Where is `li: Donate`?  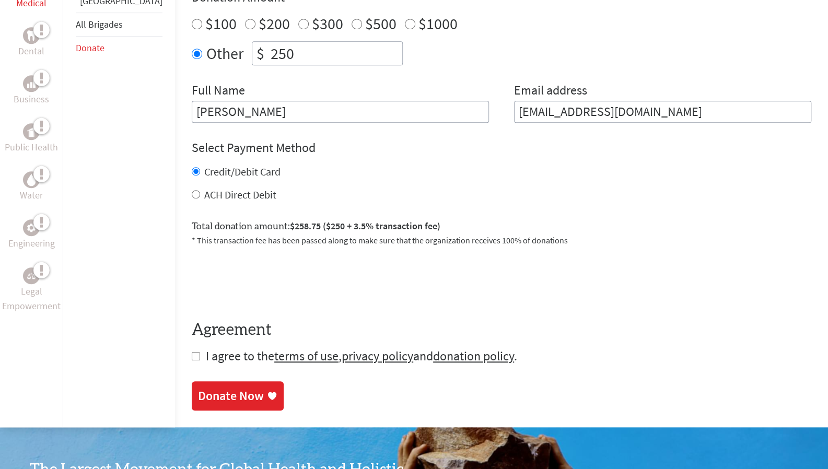 li: Donate is located at coordinates (119, 48).